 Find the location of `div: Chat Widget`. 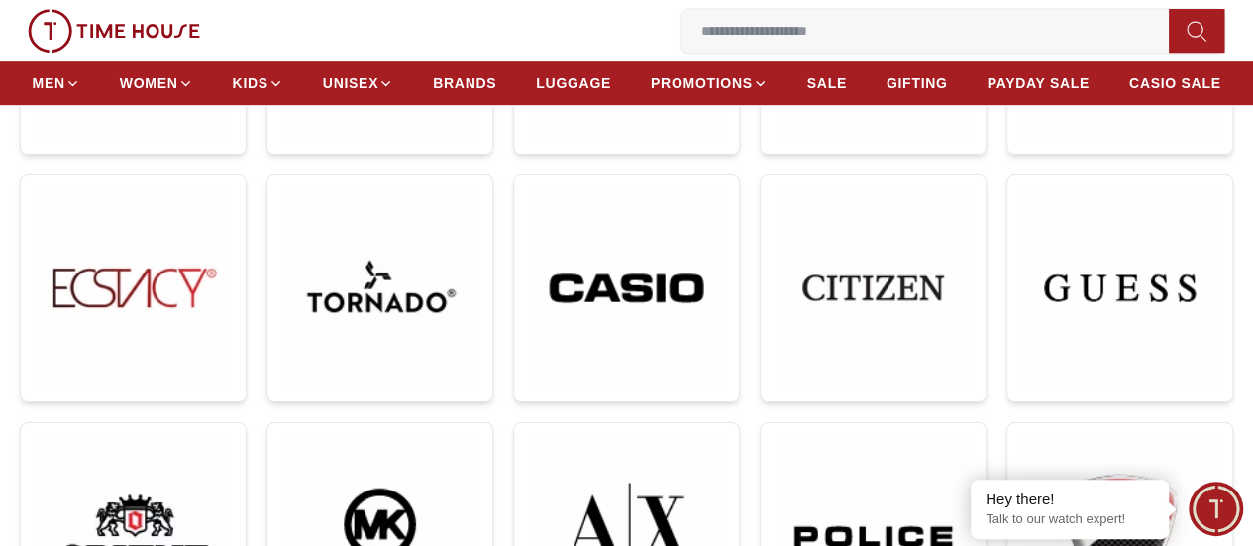

div: Chat Widget is located at coordinates (1215, 508).